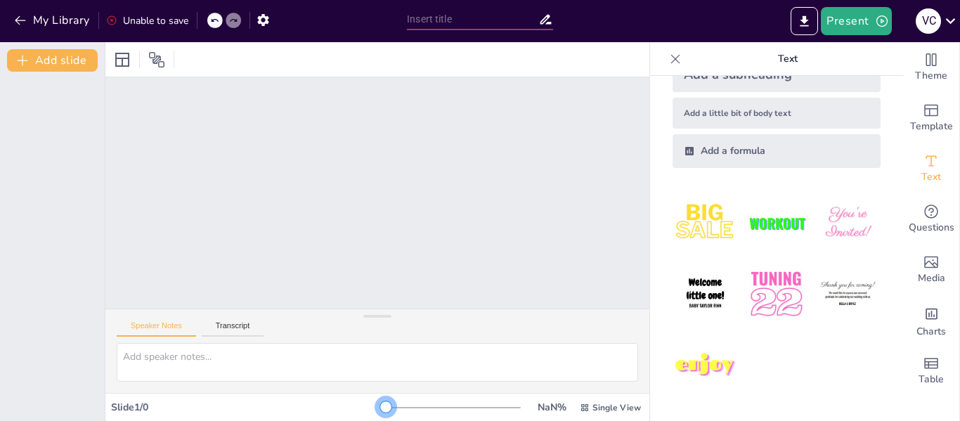  Describe the element at coordinates (929, 21) in the screenshot. I see `div: V C` at that location.